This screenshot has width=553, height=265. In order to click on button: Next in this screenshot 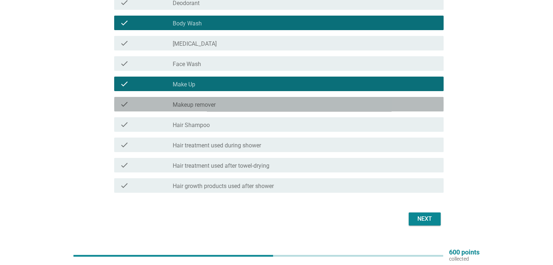, I will do `click(425, 219)`.